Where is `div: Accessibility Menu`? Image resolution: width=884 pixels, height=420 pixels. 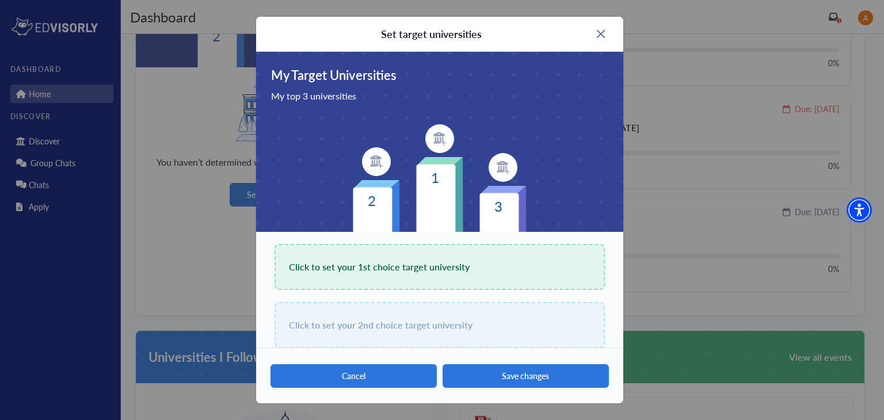
div: Accessibility Menu is located at coordinates (859, 210).